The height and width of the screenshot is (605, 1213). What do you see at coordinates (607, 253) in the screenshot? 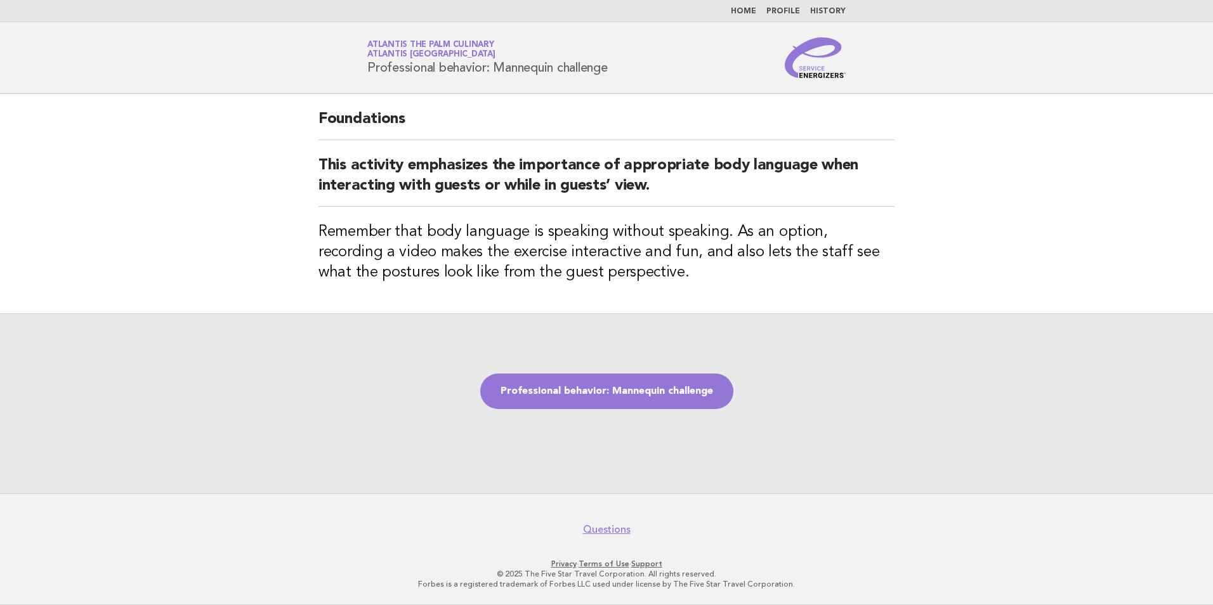
I see `h3: Remember that body language is speaking without speaking. As an option, recording a video makes t...` at bounding box center [607, 253].